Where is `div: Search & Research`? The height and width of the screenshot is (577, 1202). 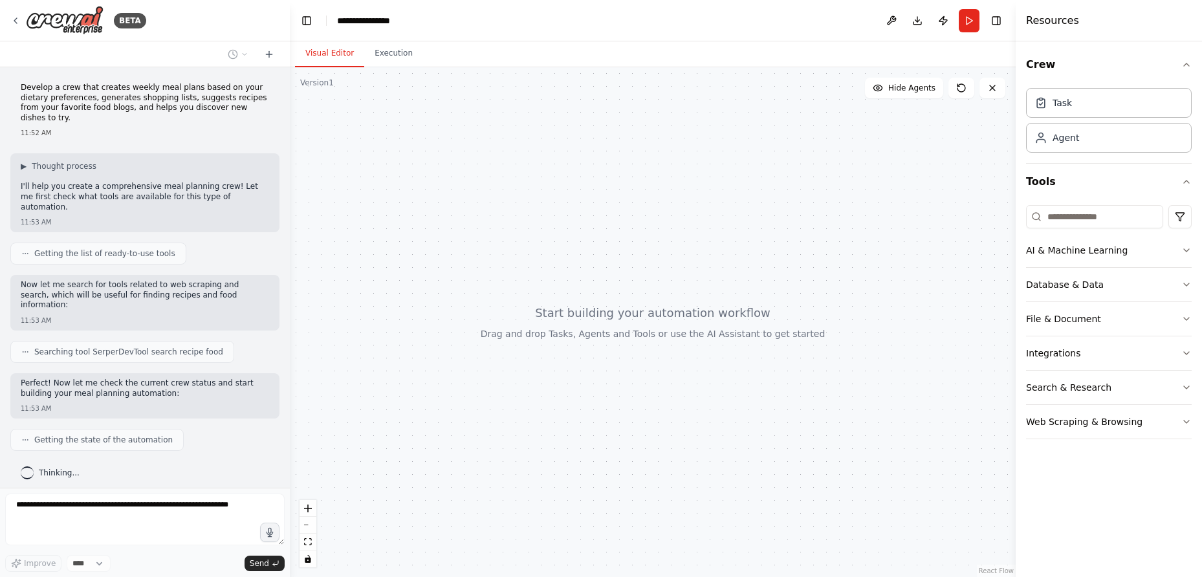
div: Search & Research is located at coordinates (1069, 388).